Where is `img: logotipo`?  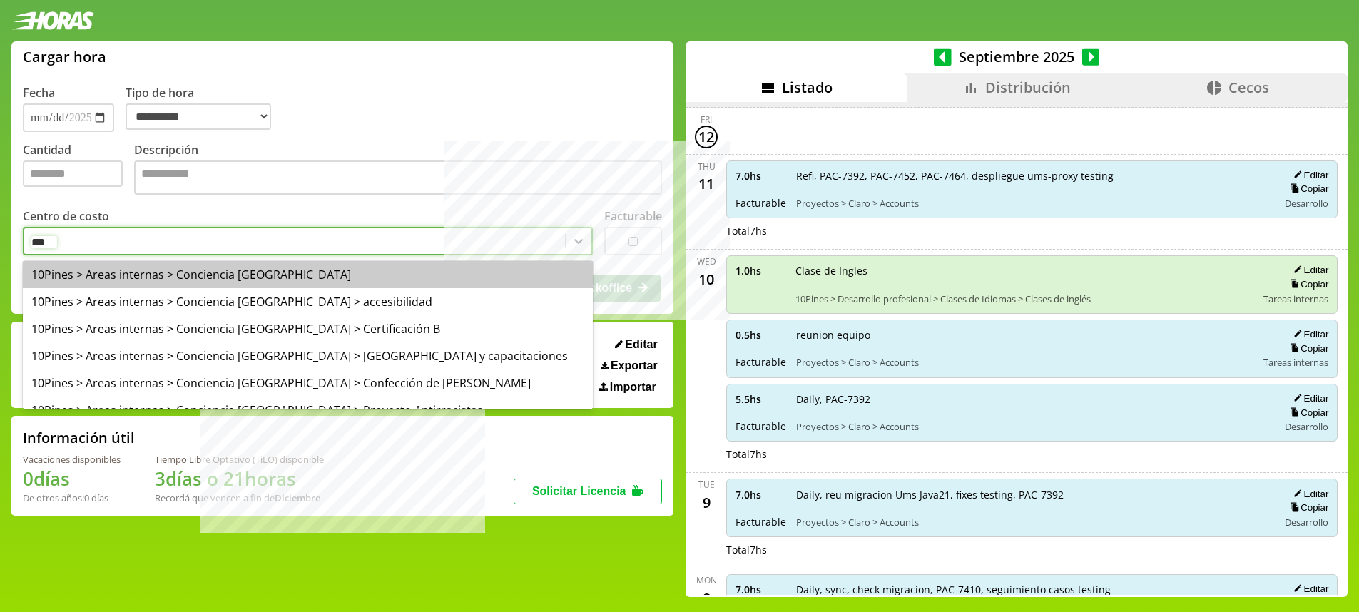
img: logotipo is located at coordinates (53, 21).